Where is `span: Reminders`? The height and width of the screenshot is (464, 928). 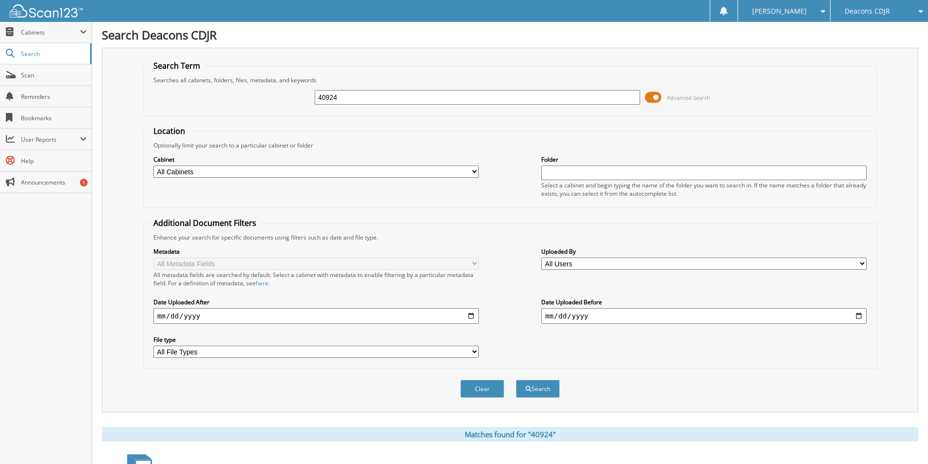 span: Reminders is located at coordinates (54, 97).